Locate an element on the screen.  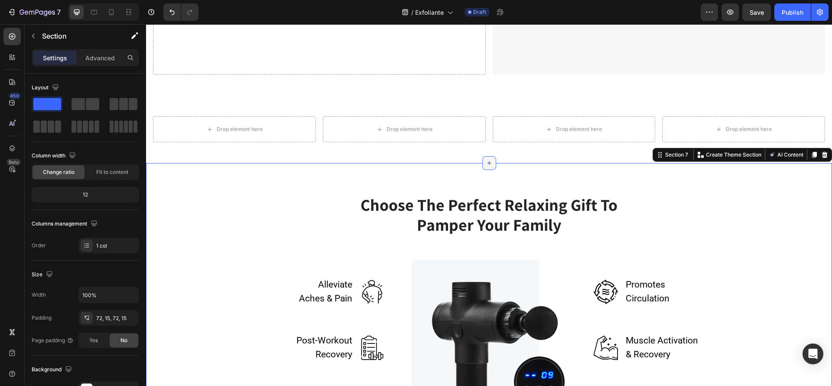
div: Beta is located at coordinates (13, 162).